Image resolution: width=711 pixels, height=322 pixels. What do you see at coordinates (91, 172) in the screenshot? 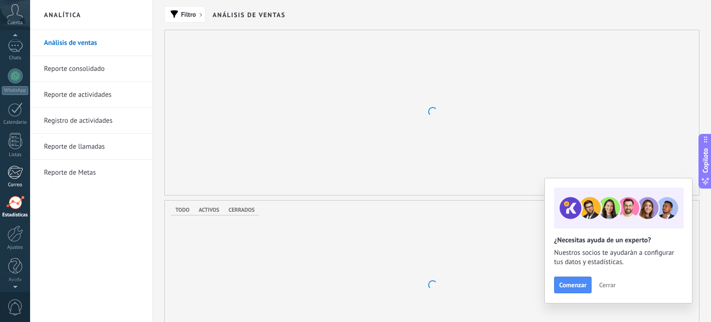
I see `li: Reporte de Metas` at bounding box center [91, 172].